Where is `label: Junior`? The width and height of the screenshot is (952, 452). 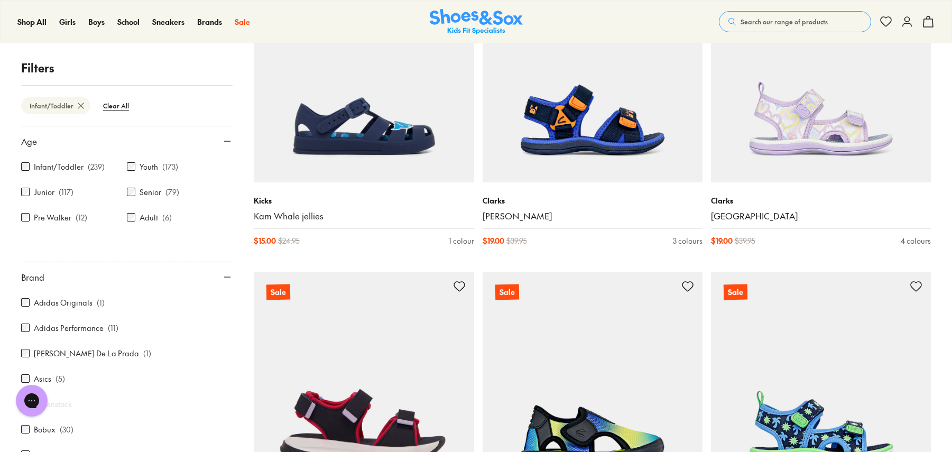 label: Junior is located at coordinates (44, 192).